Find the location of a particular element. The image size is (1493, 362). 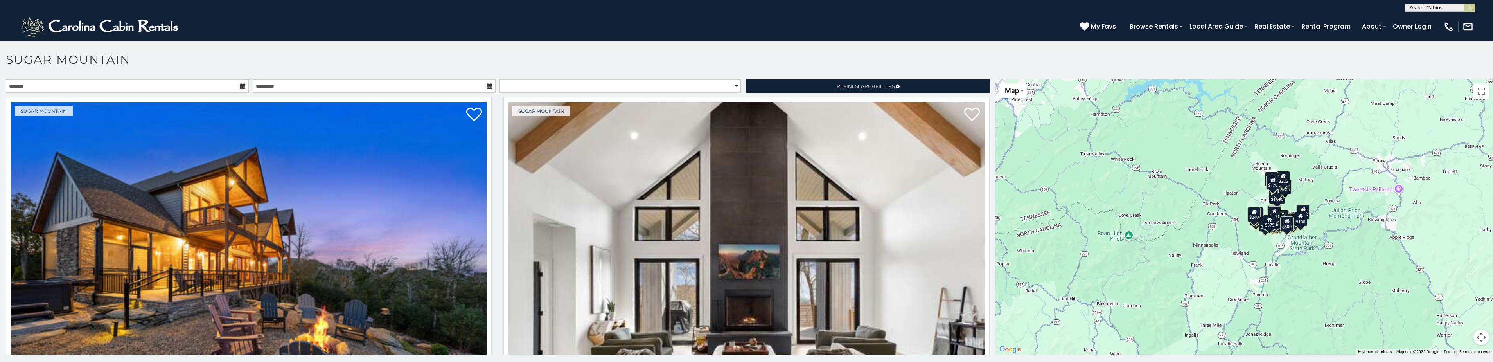

div: $125 is located at coordinates (1285, 187).